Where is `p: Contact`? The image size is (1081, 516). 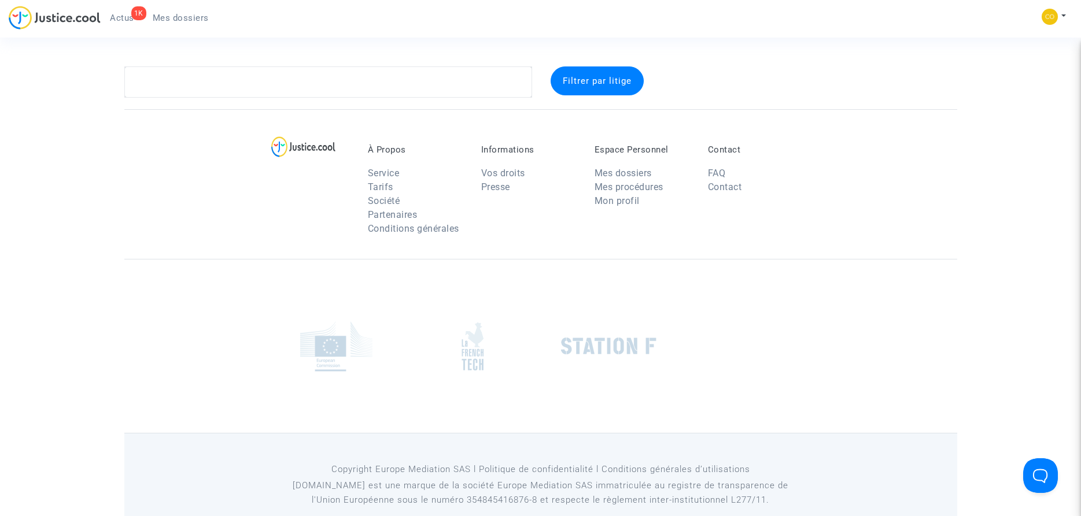 p: Contact is located at coordinates (756, 150).